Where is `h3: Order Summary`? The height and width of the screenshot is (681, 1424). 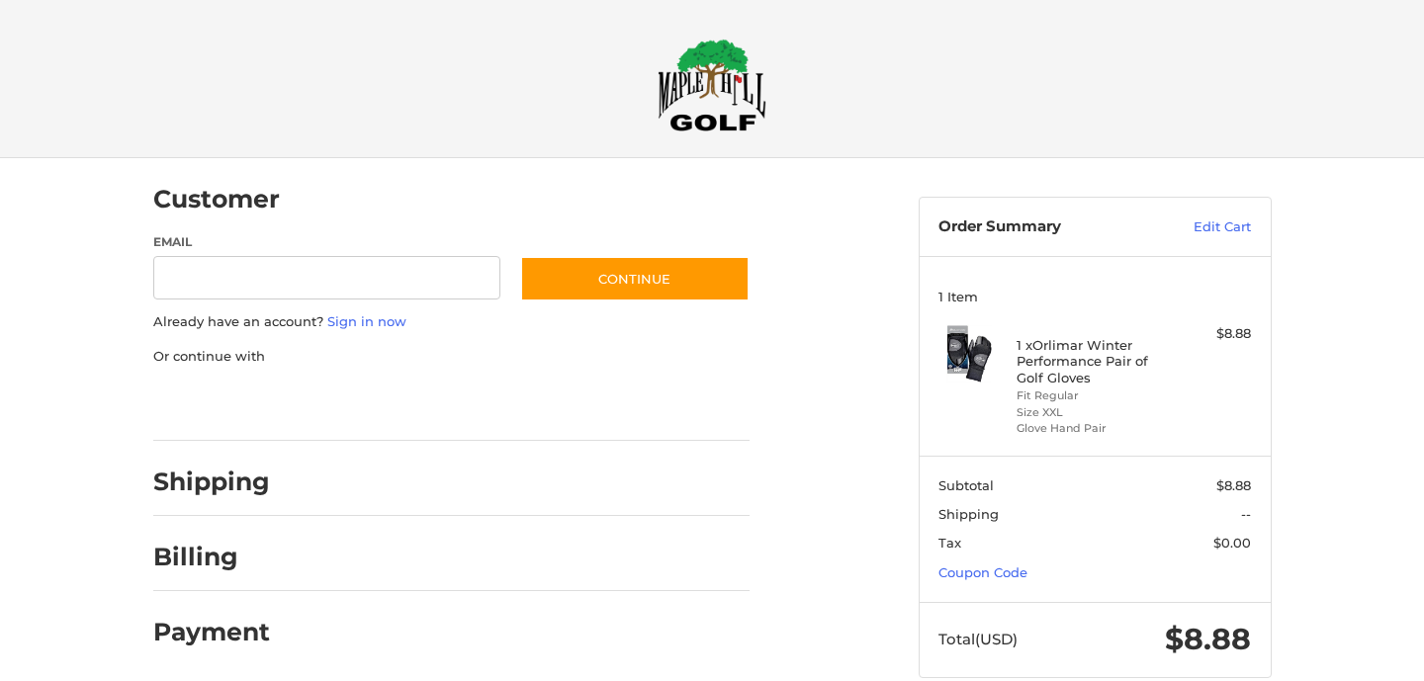
h3: Order Summary is located at coordinates (1044, 227).